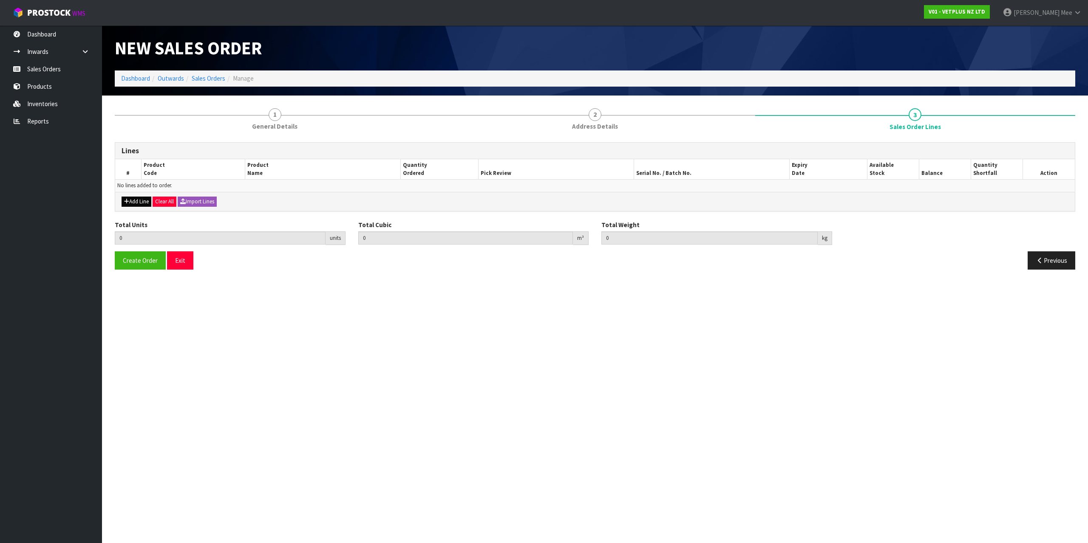 The width and height of the screenshot is (1088, 543). What do you see at coordinates (136, 78) in the screenshot?
I see `a: Dashboard` at bounding box center [136, 78].